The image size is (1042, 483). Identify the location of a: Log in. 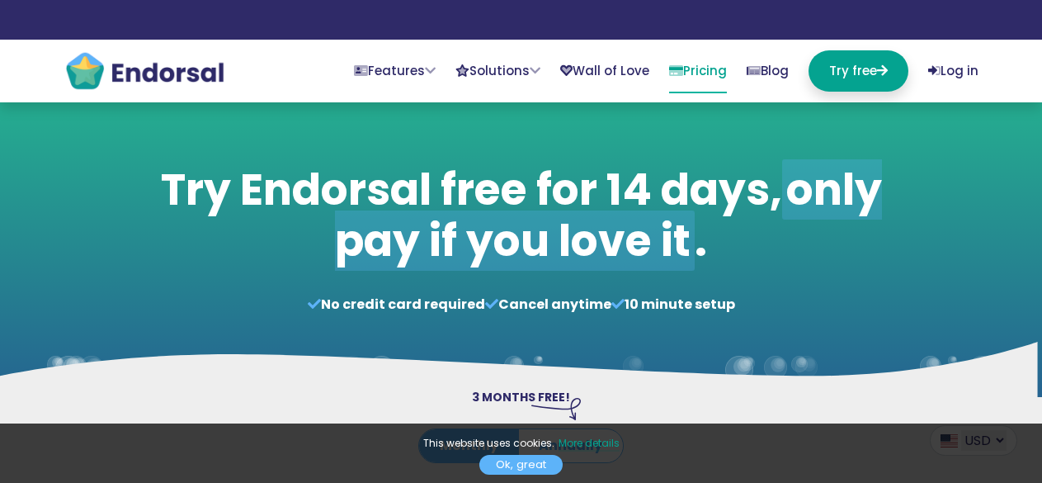
(953, 71).